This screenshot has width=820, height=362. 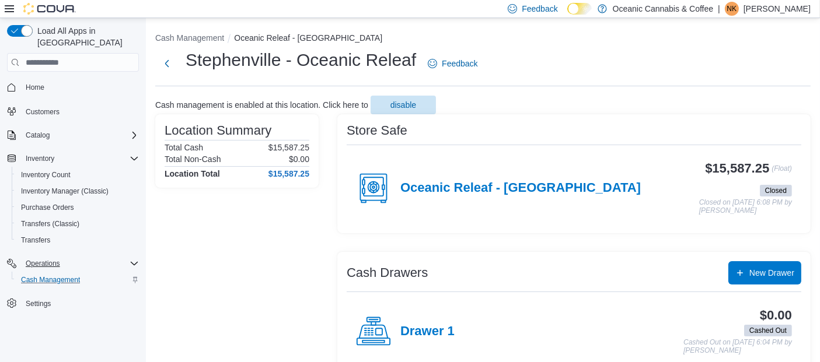 What do you see at coordinates (403, 105) in the screenshot?
I see `button: disable` at bounding box center [403, 105].